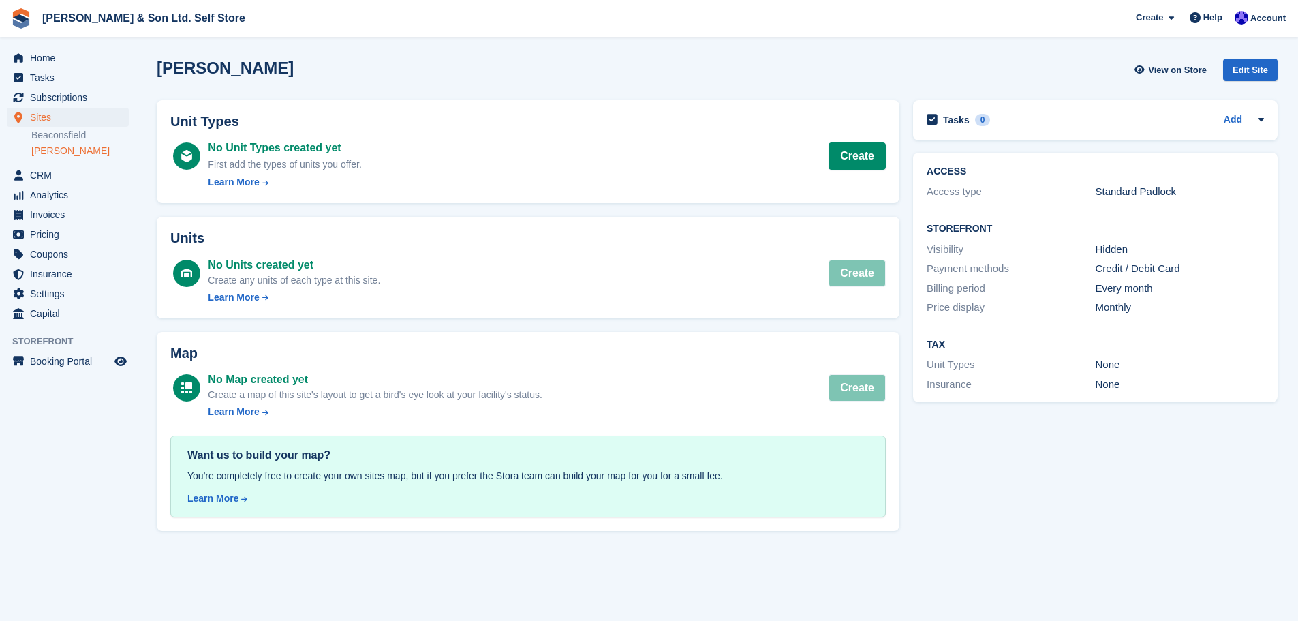 The width and height of the screenshot is (1298, 621). What do you see at coordinates (71, 361) in the screenshot?
I see `span: Booking Portal` at bounding box center [71, 361].